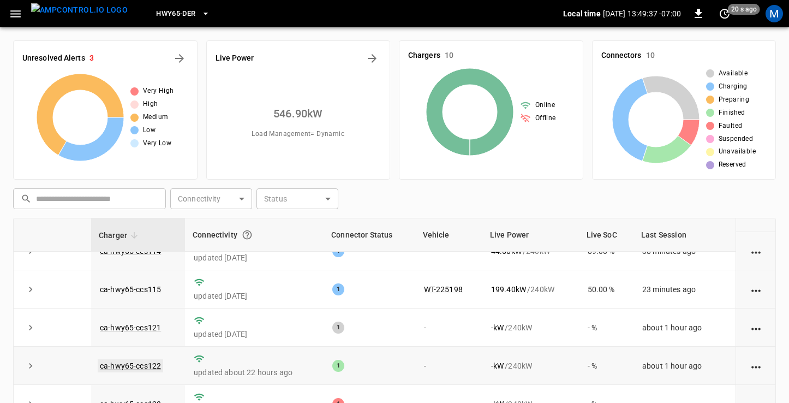 The height and width of the screenshot is (403, 789). I want to click on img: ampcontrol.io logo, so click(79, 10).